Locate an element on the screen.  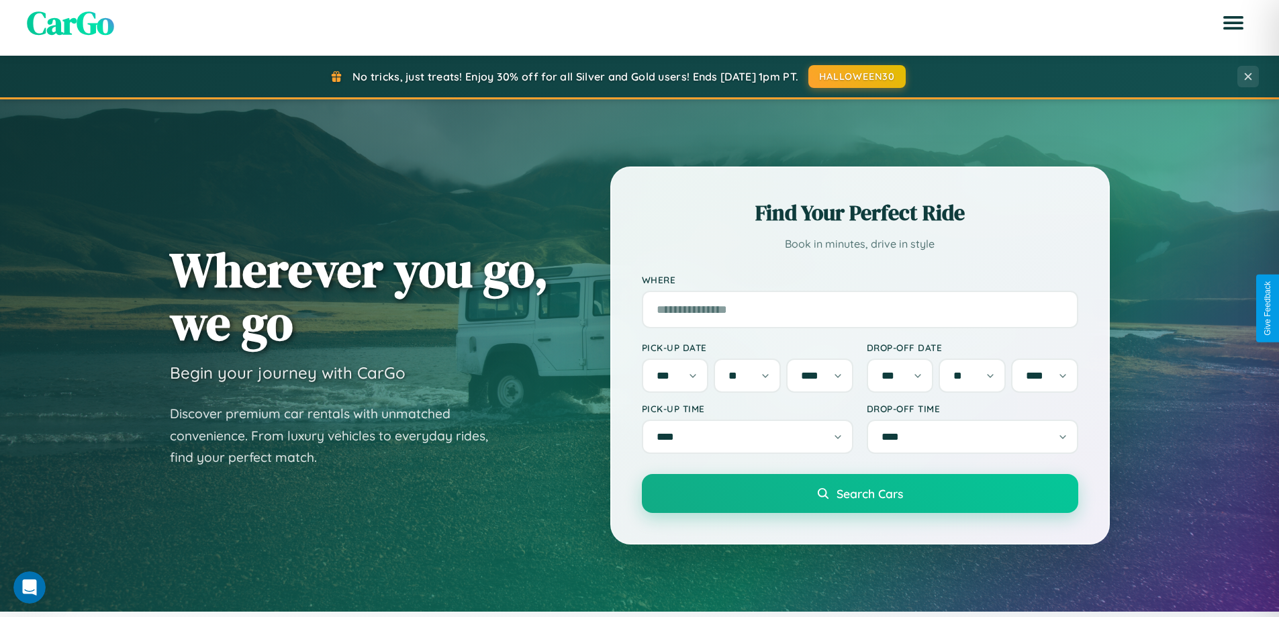
label: Drop-off Date is located at coordinates (972, 347).